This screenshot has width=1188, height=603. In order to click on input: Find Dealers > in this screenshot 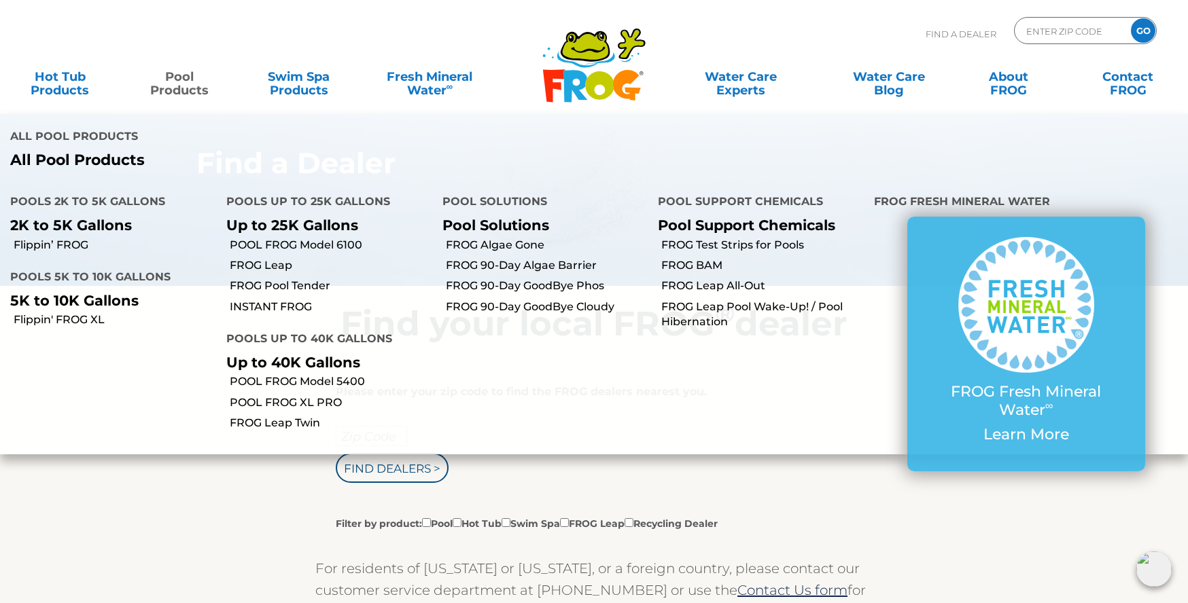, I will do `click(392, 468)`.